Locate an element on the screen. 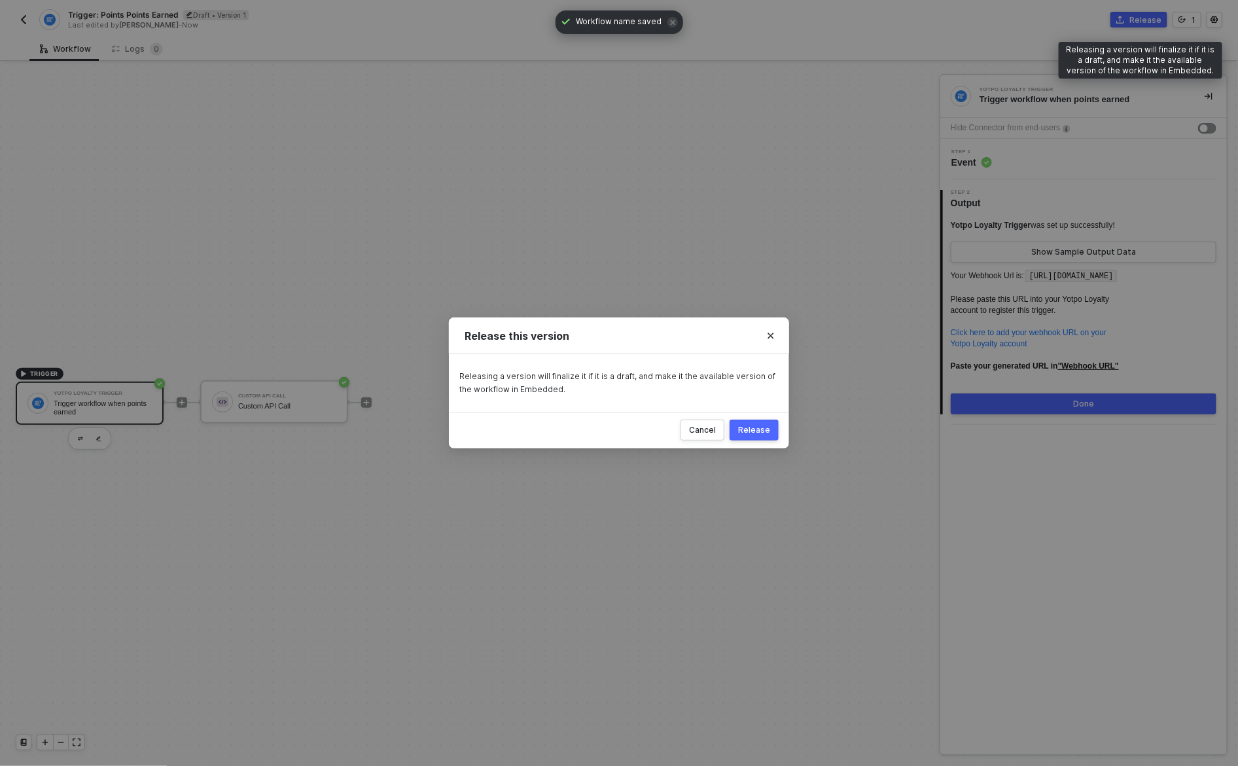 Image resolution: width=1238 pixels, height=766 pixels. span: icon-commerce is located at coordinates (1121, 20).